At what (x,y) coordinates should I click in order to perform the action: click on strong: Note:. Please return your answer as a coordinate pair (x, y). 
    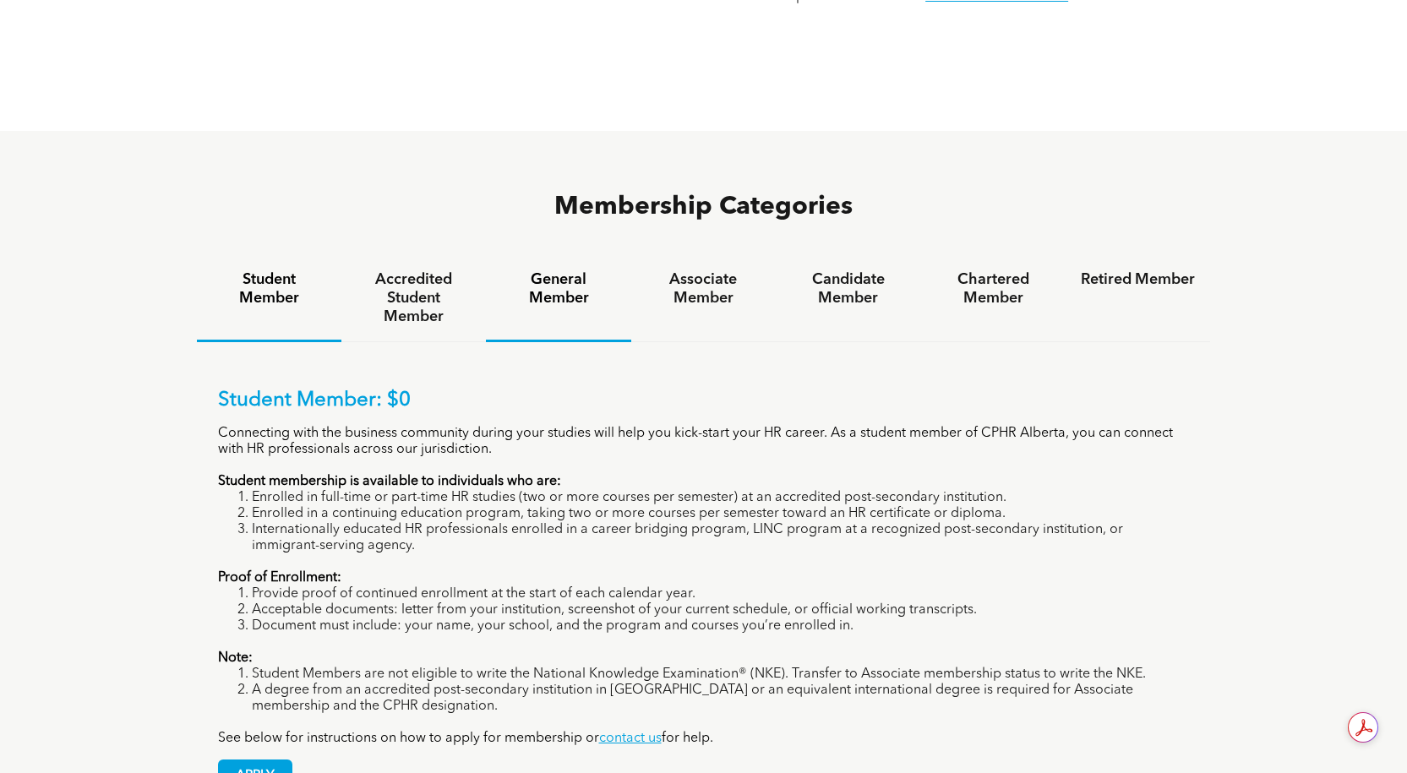
    Looking at the image, I should click on (235, 658).